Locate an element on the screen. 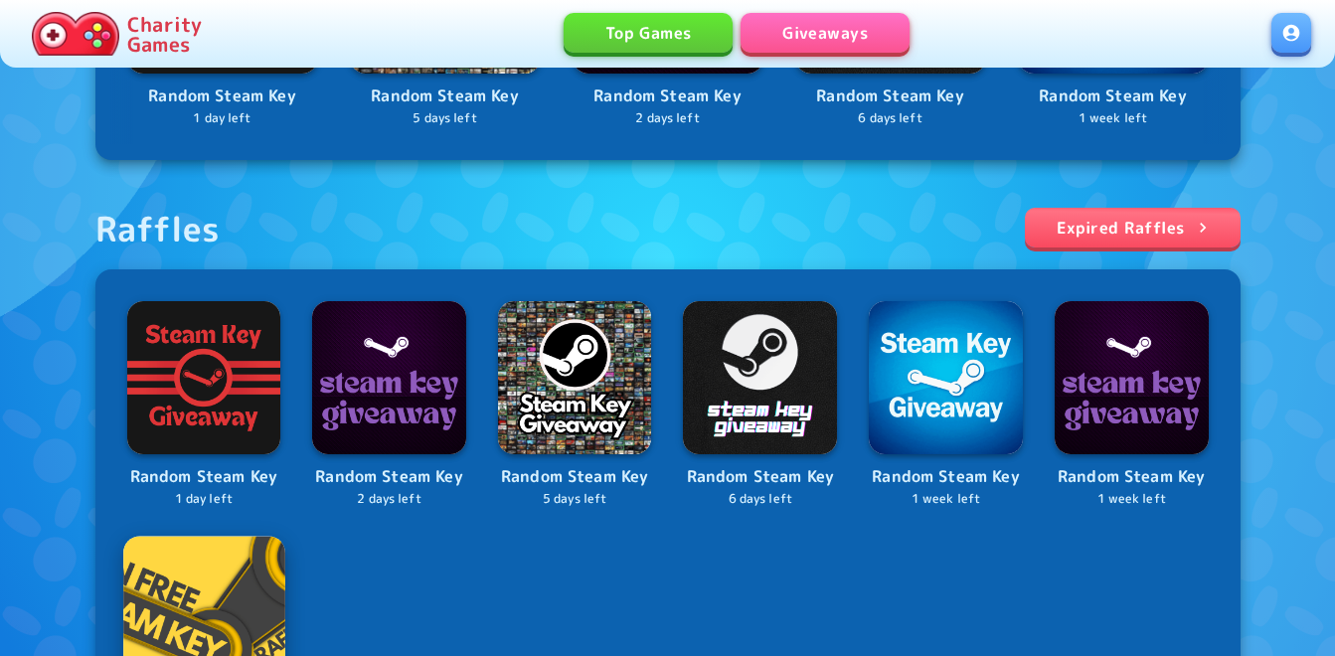 The width and height of the screenshot is (1335, 656). a: Top Games is located at coordinates (648, 33).